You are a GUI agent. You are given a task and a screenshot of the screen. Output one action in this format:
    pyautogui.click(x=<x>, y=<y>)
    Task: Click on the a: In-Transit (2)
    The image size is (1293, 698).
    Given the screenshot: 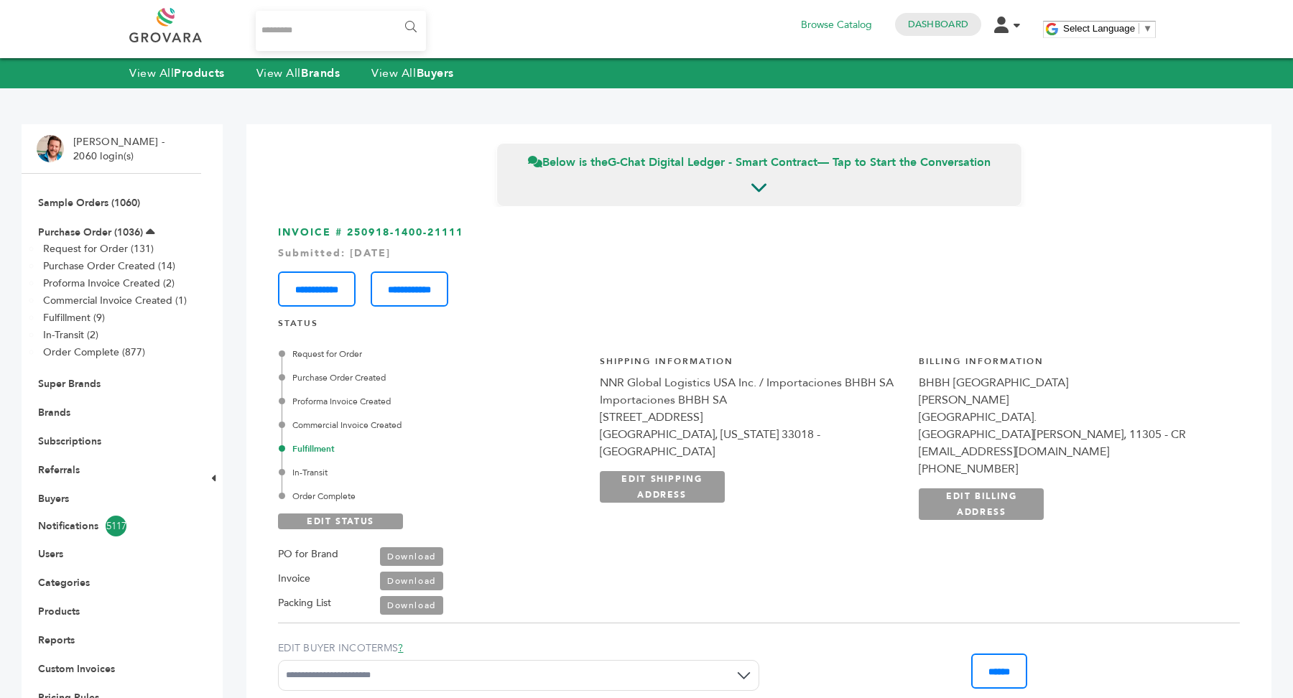 What is the action you would take?
    pyautogui.click(x=70, y=335)
    